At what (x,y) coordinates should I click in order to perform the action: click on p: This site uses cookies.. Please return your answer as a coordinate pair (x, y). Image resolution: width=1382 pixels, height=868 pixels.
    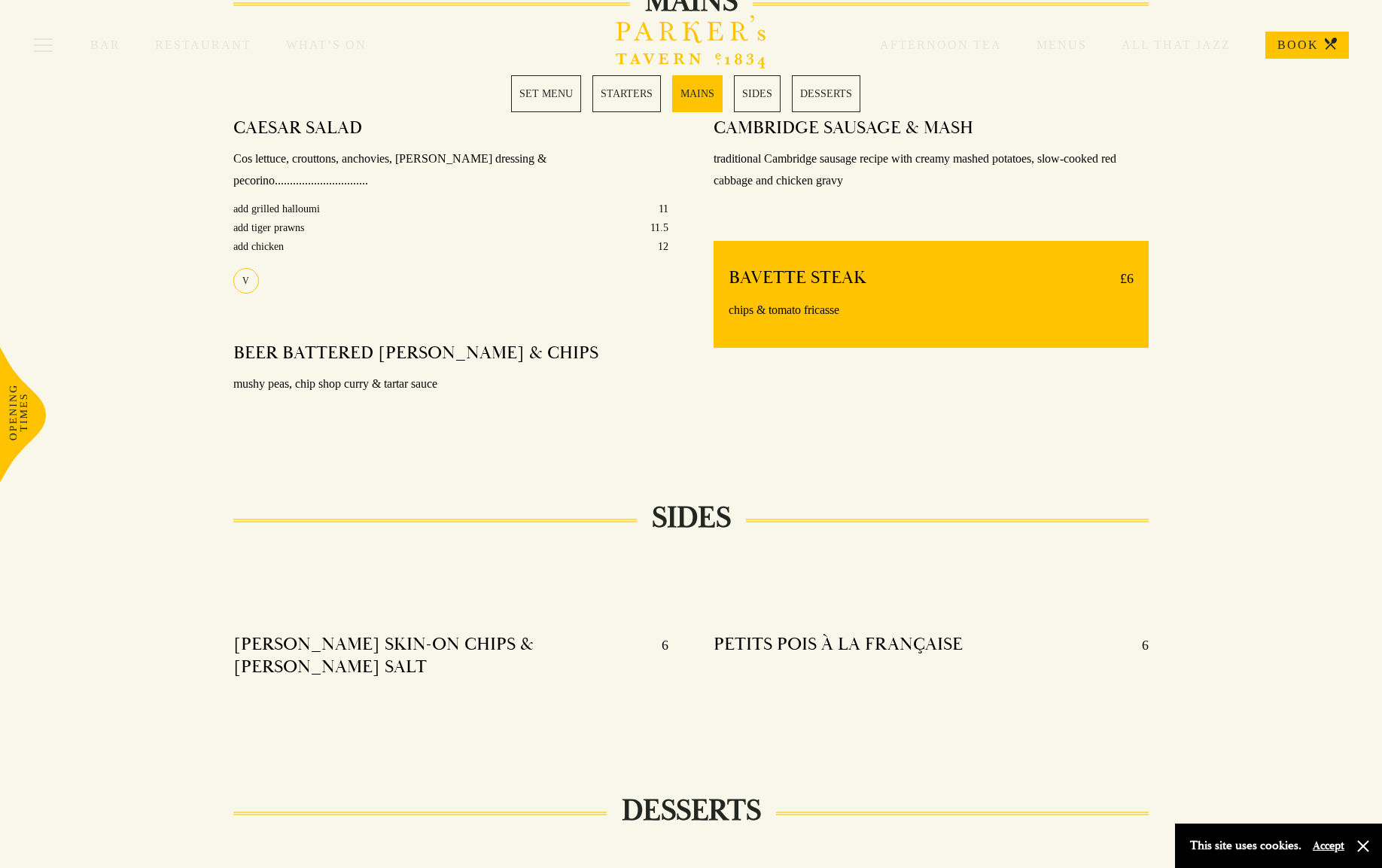
    Looking at the image, I should click on (1246, 845).